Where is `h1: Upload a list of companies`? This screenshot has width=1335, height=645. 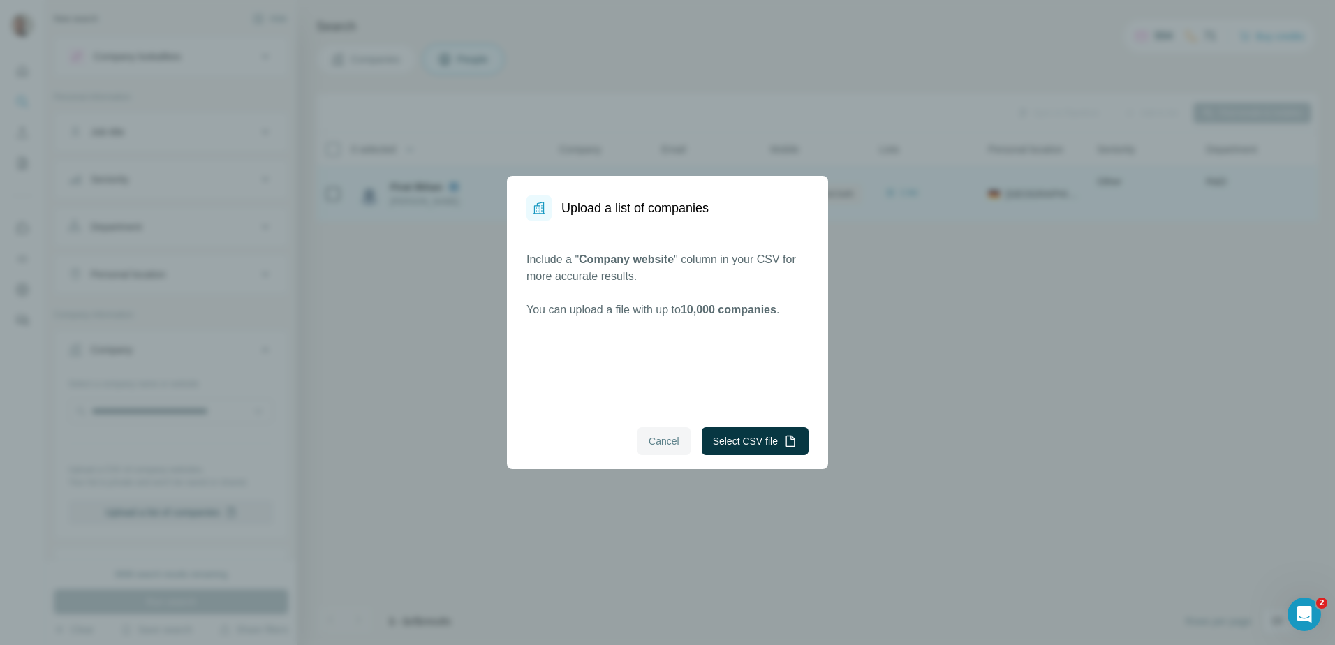
h1: Upload a list of companies is located at coordinates (635, 208).